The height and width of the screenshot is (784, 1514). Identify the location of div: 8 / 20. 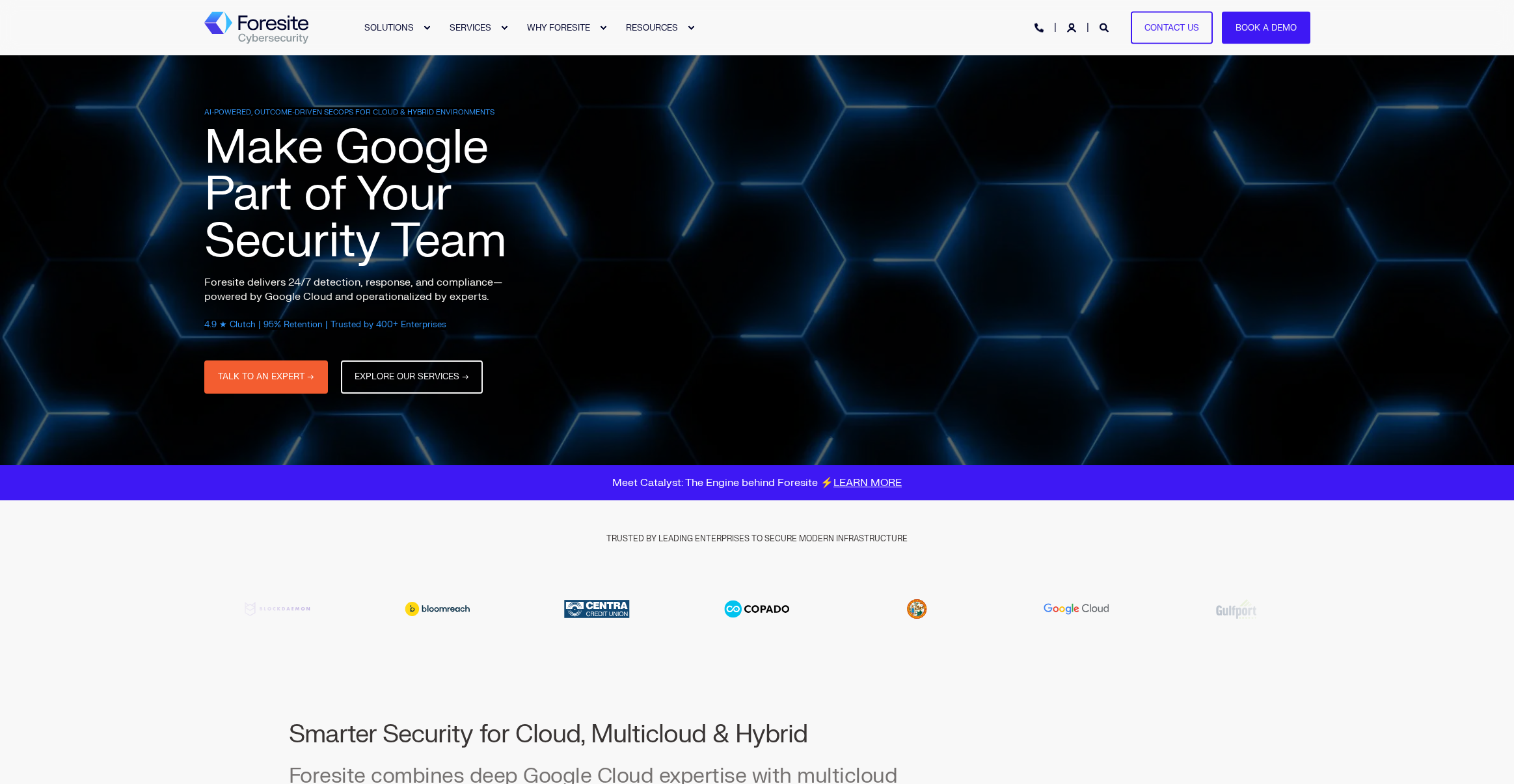
(1237, 609).